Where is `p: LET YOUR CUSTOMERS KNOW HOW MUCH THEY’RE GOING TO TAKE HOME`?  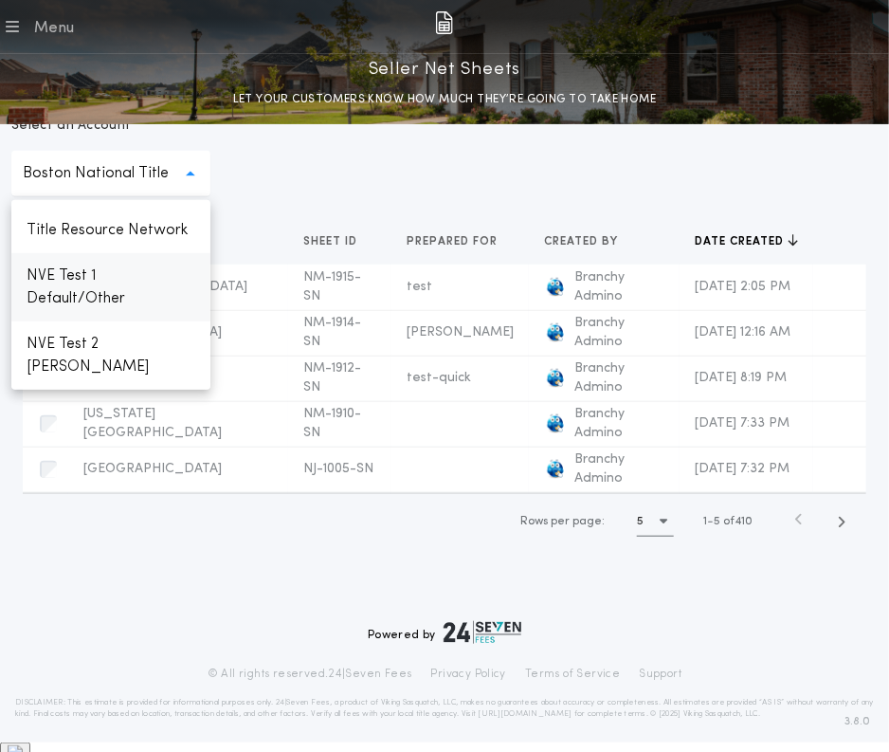 p: LET YOUR CUSTOMERS KNOW HOW MUCH THEY’RE GOING TO TAKE HOME is located at coordinates (445, 100).